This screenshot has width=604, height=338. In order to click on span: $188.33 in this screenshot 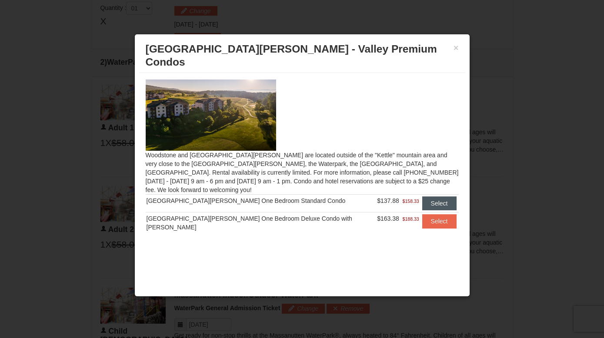, I will do `click(411, 219)`.